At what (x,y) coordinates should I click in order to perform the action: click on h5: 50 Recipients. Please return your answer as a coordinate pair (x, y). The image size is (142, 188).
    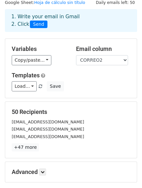
    Looking at the image, I should click on (71, 112).